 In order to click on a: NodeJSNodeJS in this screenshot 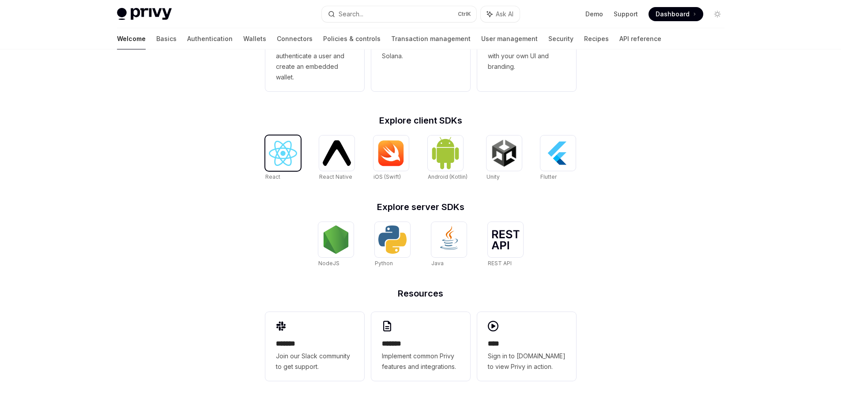, I will do `click(336, 245)`.